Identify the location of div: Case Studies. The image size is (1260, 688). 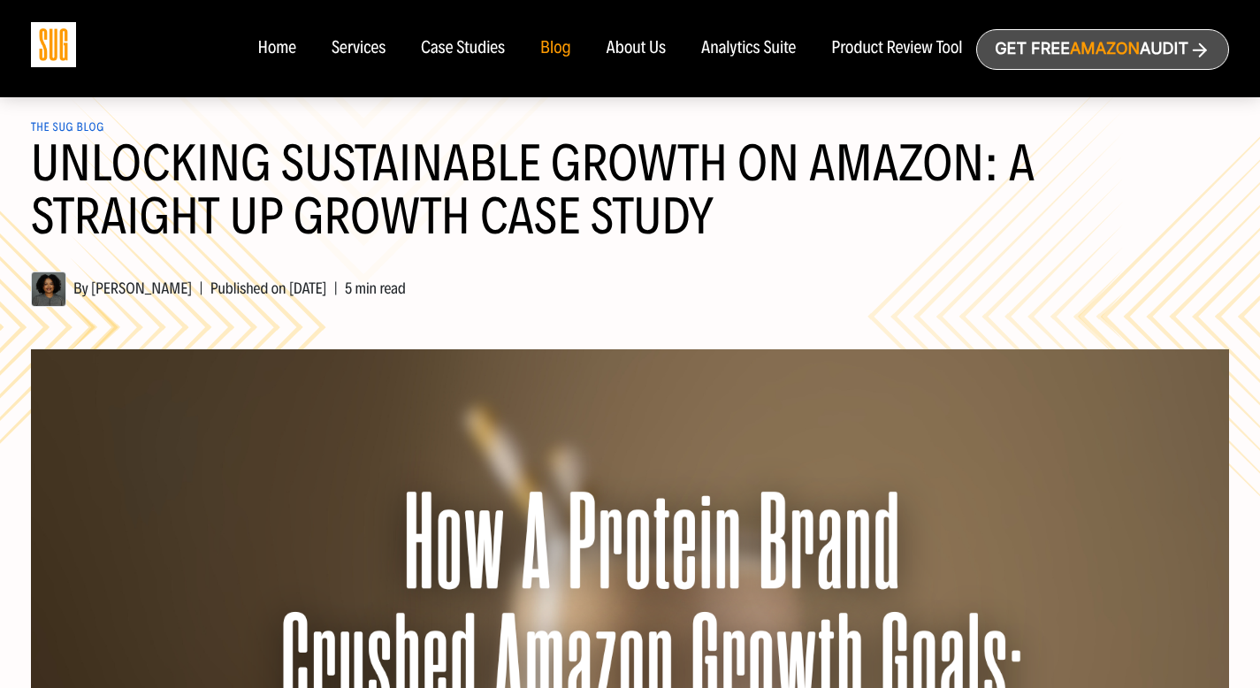
(462, 49).